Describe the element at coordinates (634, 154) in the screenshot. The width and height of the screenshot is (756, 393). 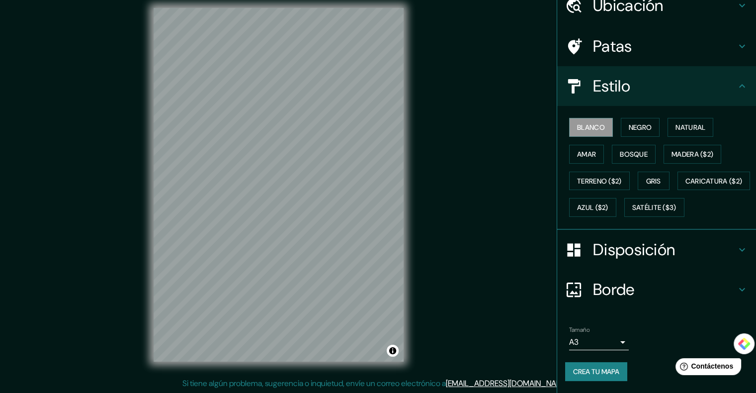
I see `button: Bosque` at that location.